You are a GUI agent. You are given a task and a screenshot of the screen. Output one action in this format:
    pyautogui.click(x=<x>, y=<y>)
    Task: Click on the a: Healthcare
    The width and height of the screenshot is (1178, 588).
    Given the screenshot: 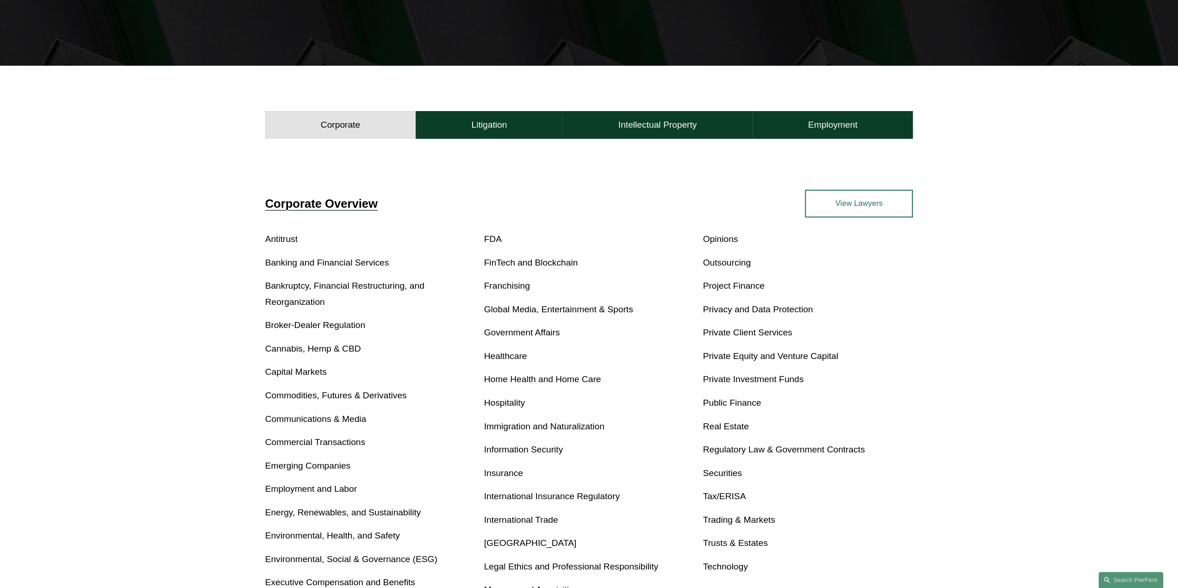 What is the action you would take?
    pyautogui.click(x=505, y=356)
    